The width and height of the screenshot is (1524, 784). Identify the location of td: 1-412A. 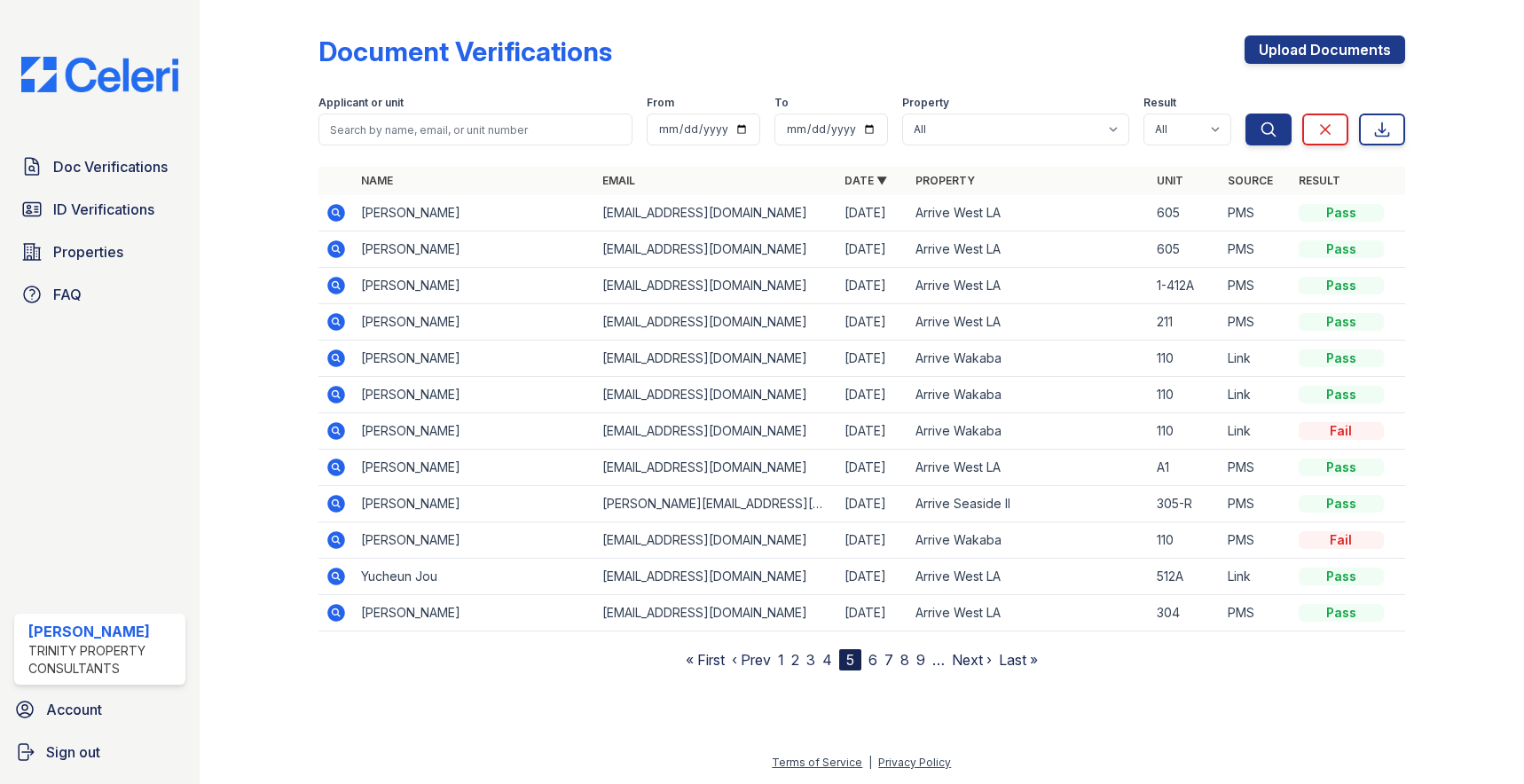
(1185, 286).